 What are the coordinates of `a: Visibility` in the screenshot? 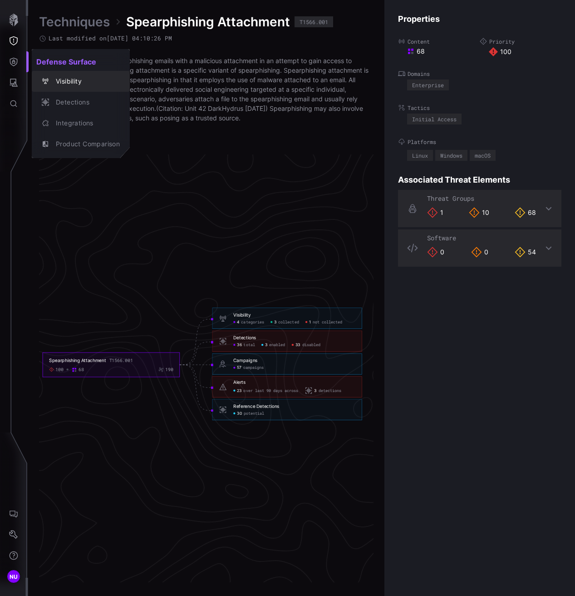 It's located at (81, 81).